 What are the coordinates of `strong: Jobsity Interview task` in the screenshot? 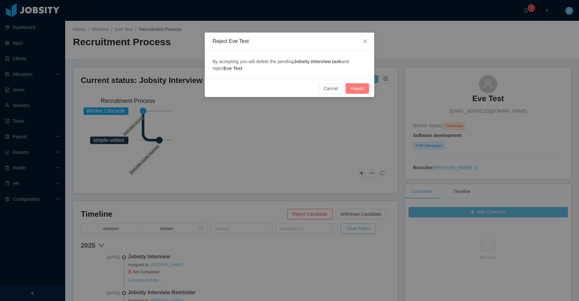 It's located at (317, 62).